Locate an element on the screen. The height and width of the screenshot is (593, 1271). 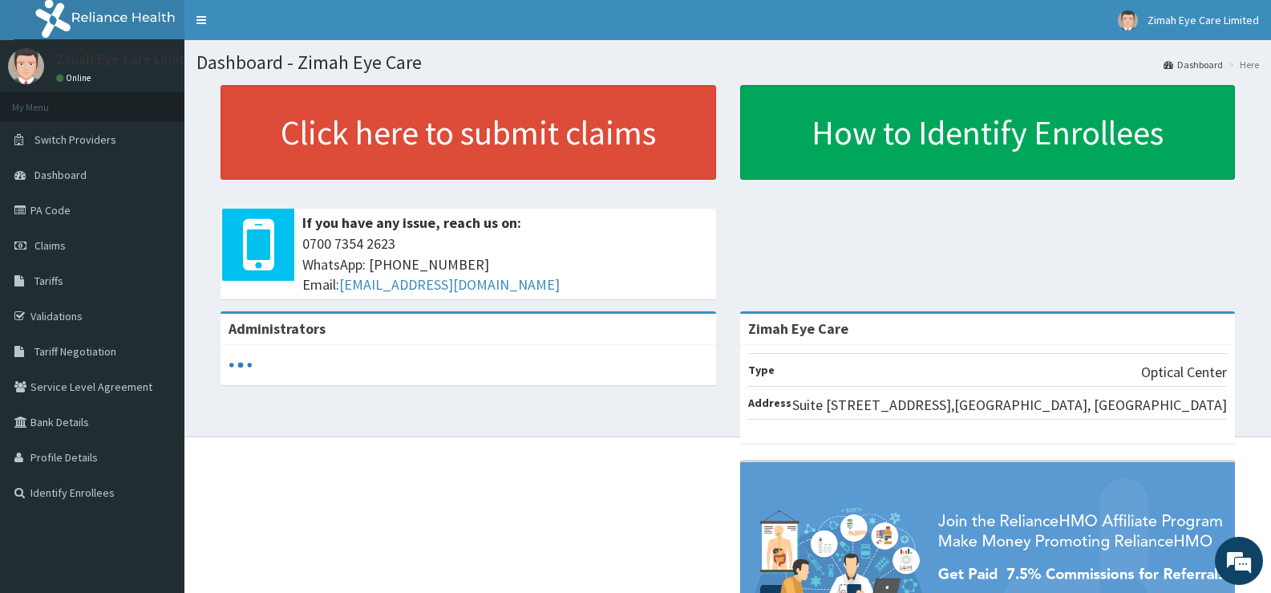
h1: Dashboard - Zimah Eye Care is located at coordinates (728, 63).